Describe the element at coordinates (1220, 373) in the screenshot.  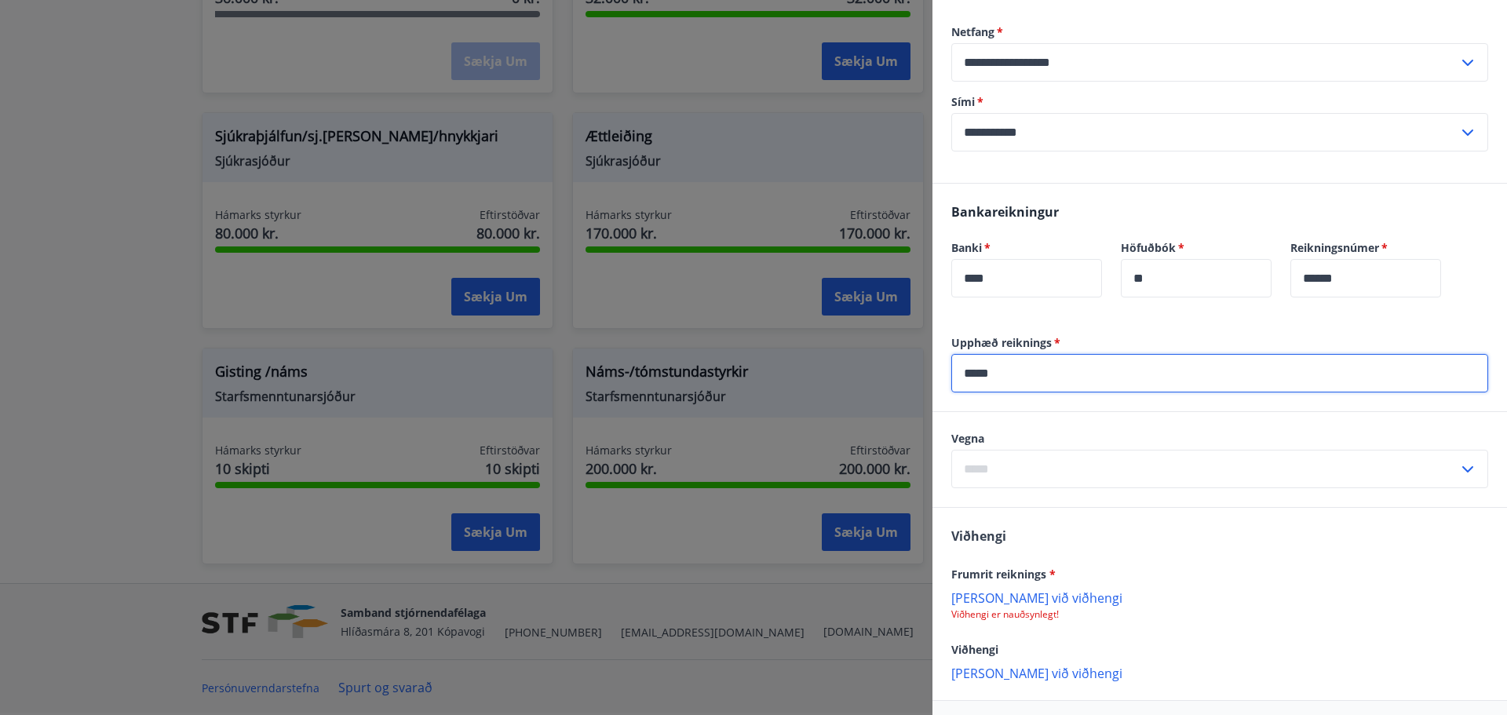
I see `div: Upphæð reiknings` at that location.